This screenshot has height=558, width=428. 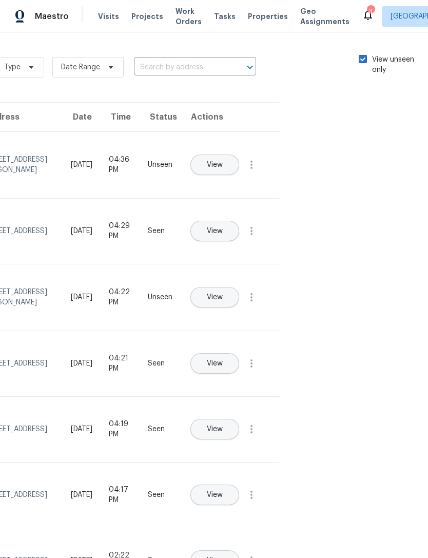 I want to click on span: Visits, so click(x=108, y=16).